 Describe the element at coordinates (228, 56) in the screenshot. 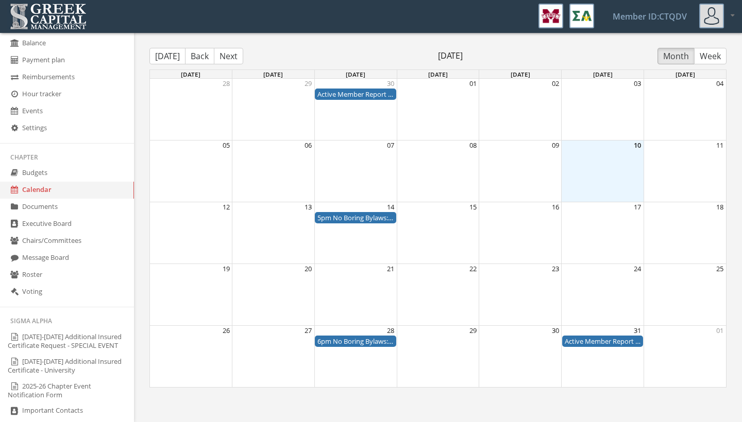

I see `button: Next` at that location.